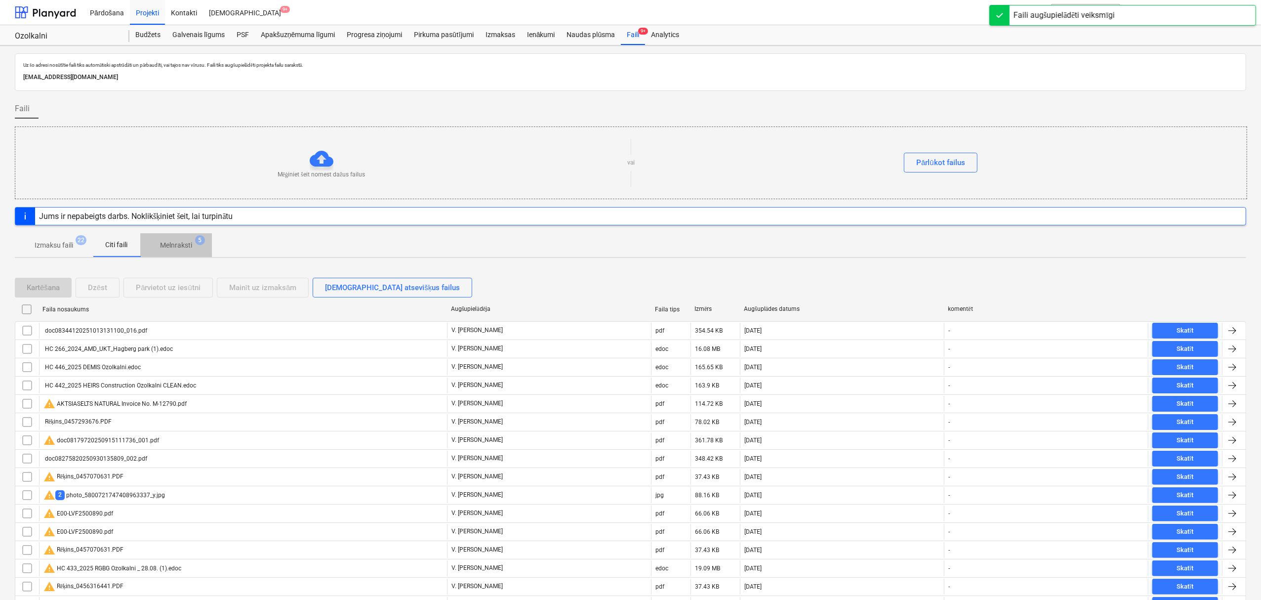 The image size is (1261, 600). Describe the element at coordinates (709, 404) in the screenshot. I see `div: 114.72 KB` at that location.